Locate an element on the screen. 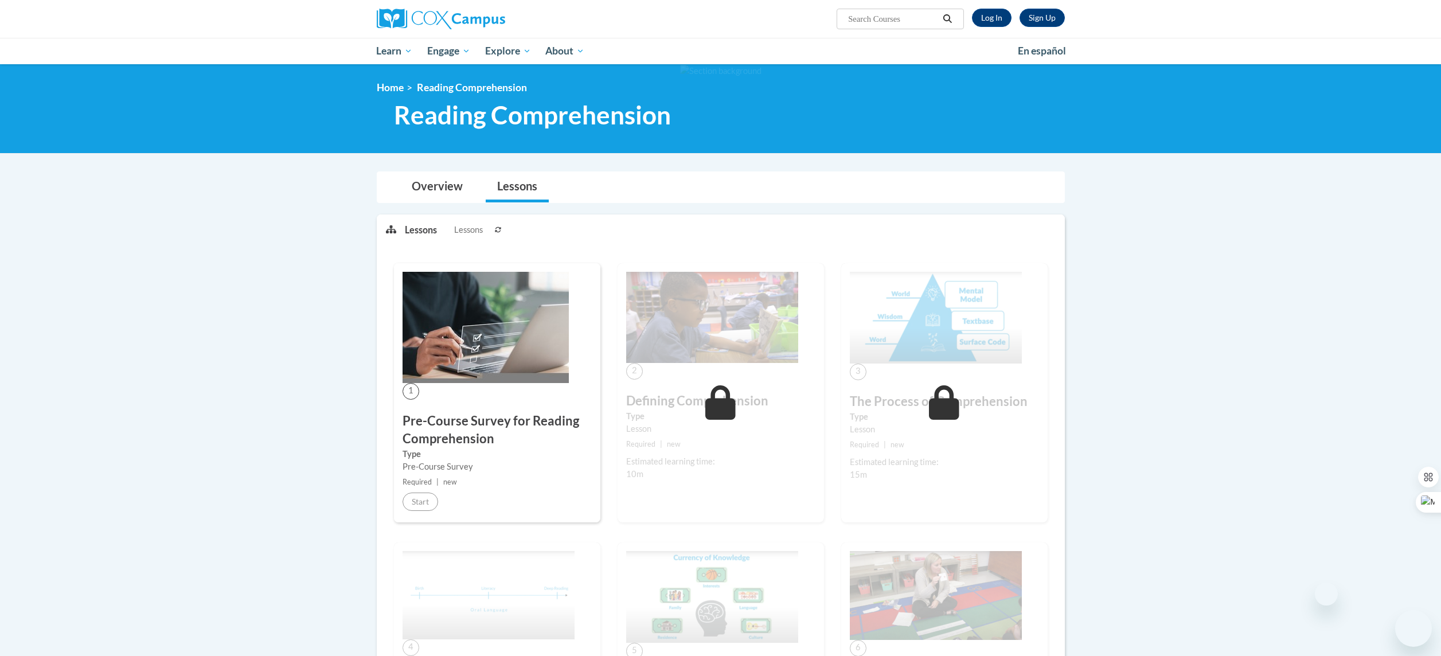 Image resolution: width=1441 pixels, height=656 pixels. a: Lessons is located at coordinates (517, 187).